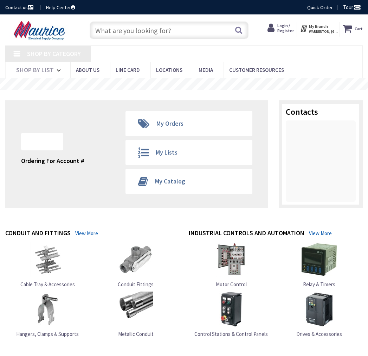 This screenshot has width=368, height=356. What do you see at coordinates (47, 259) in the screenshot?
I see `img: Cable Tray & Accessories` at bounding box center [47, 259].